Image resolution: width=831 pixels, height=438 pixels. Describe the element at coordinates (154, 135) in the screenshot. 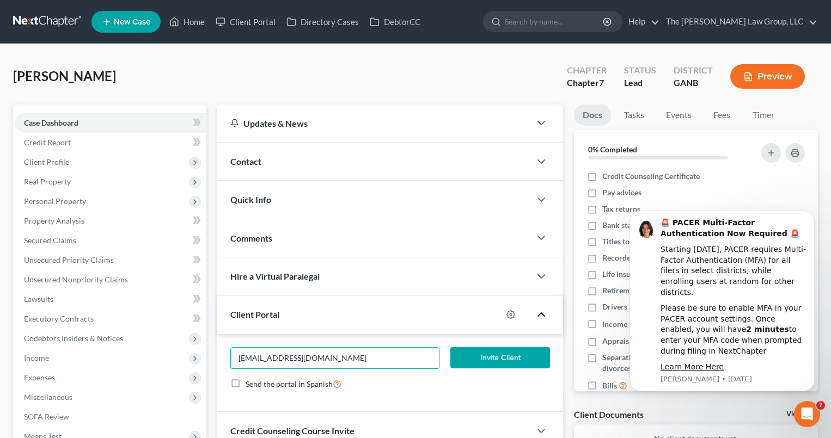

I see `b: 2 minutes` at that location.